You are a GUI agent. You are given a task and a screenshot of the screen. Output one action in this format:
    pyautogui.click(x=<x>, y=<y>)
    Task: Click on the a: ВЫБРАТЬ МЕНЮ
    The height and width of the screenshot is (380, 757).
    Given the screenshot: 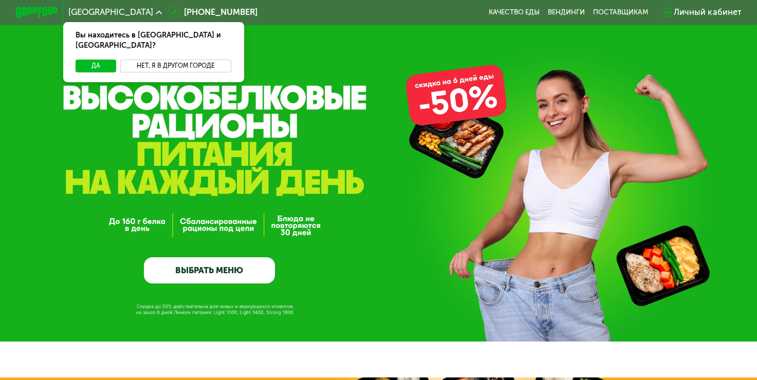 What is the action you would take?
    pyautogui.click(x=209, y=270)
    